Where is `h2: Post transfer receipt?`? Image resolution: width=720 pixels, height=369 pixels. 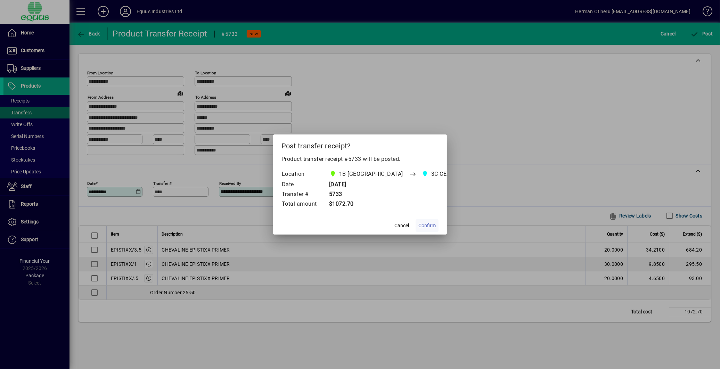 h2: Post transfer receipt? is located at coordinates (360, 145).